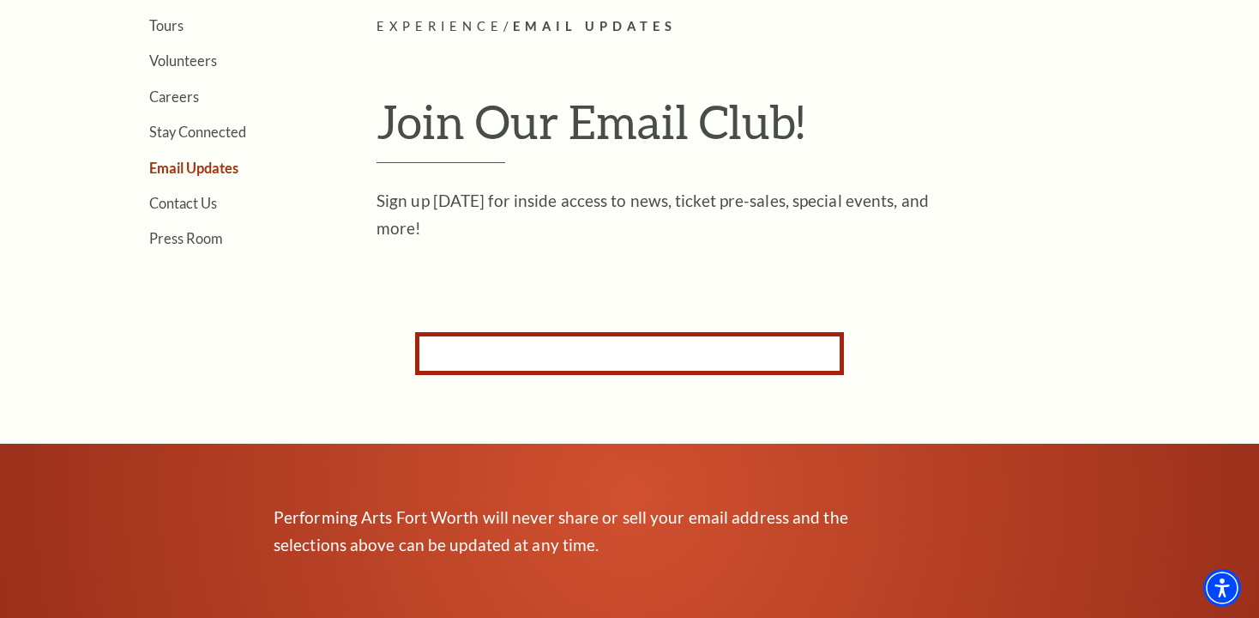  I want to click on p: Performing Arts Fort Worth will never share or sell your email address and the selections above c..., so click(574, 531).